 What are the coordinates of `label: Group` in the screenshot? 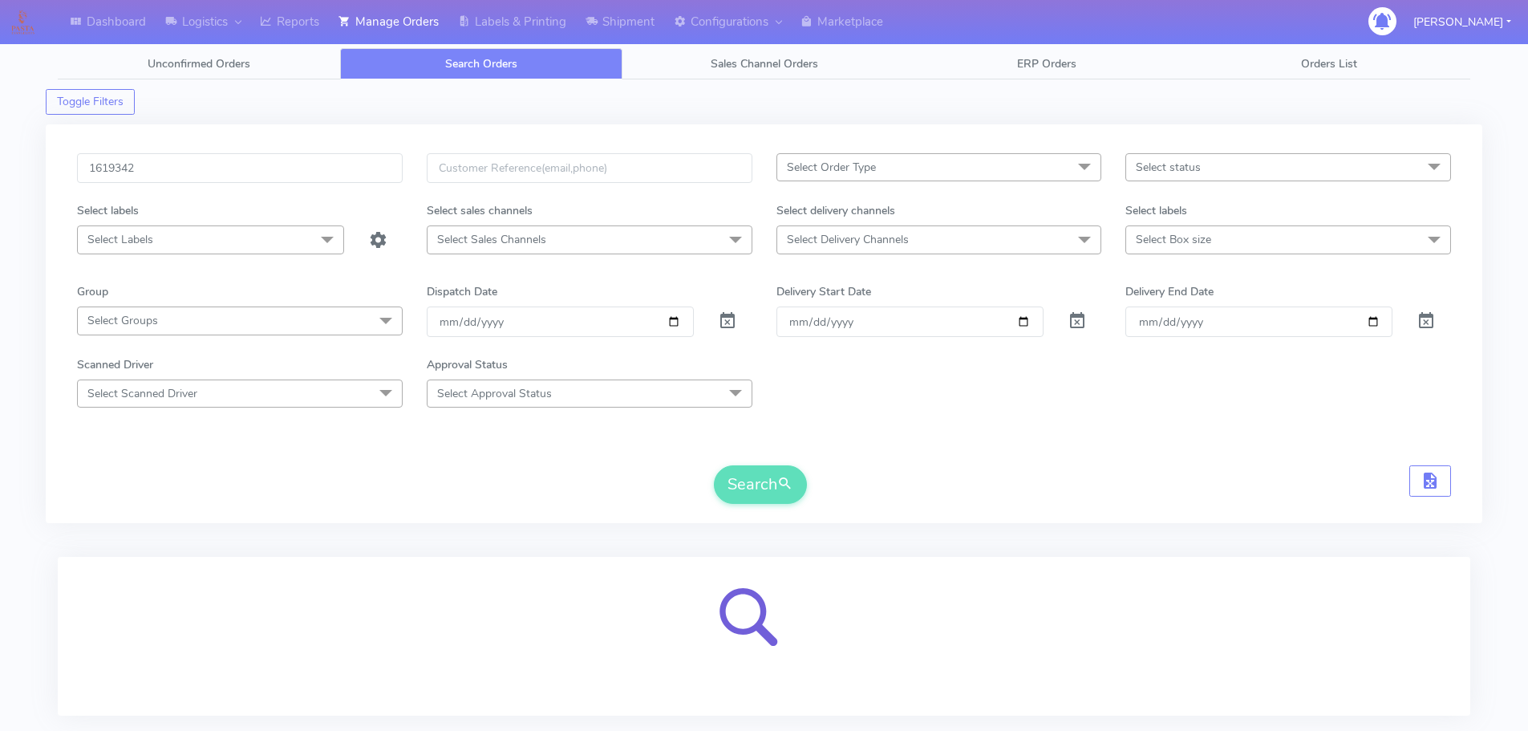 It's located at (92, 291).